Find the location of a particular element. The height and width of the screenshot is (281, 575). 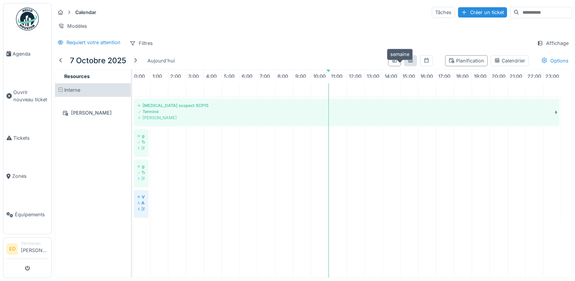

span: Zones is located at coordinates (30, 176).